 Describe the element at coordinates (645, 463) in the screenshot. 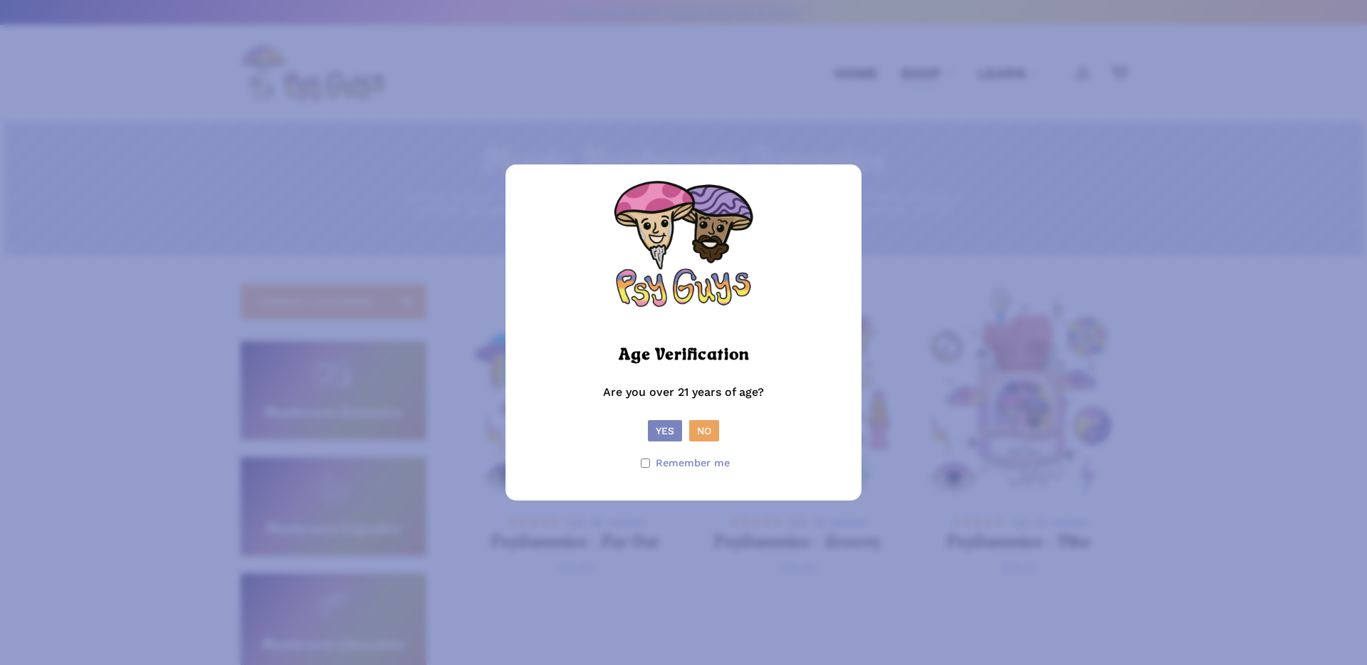

I see `input: Remember me` at that location.